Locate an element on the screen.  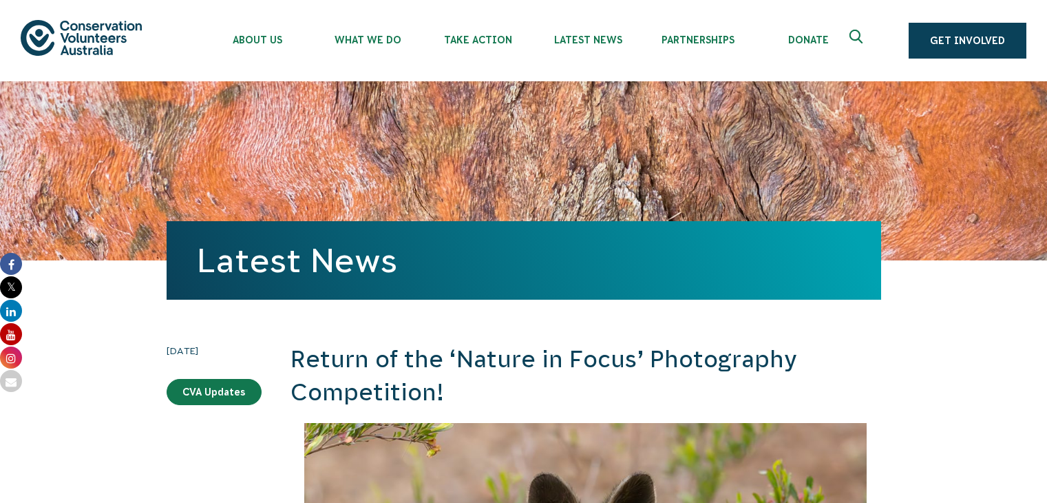
img: logo.svg is located at coordinates (81, 37).